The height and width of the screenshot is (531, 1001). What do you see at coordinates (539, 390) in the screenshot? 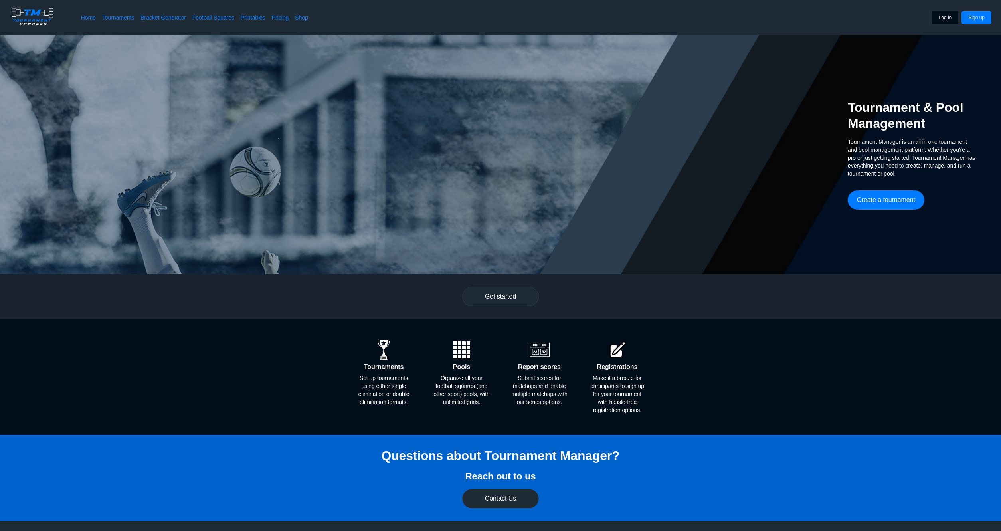
I see `span: Submit scores for matchups and enable multiple matchups with our series options.` at bounding box center [539, 390].